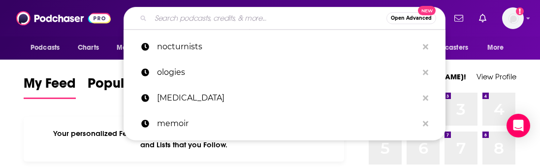  Describe the element at coordinates (284, 18) in the screenshot. I see `div: Search podcasts, credits, & more...` at that location.